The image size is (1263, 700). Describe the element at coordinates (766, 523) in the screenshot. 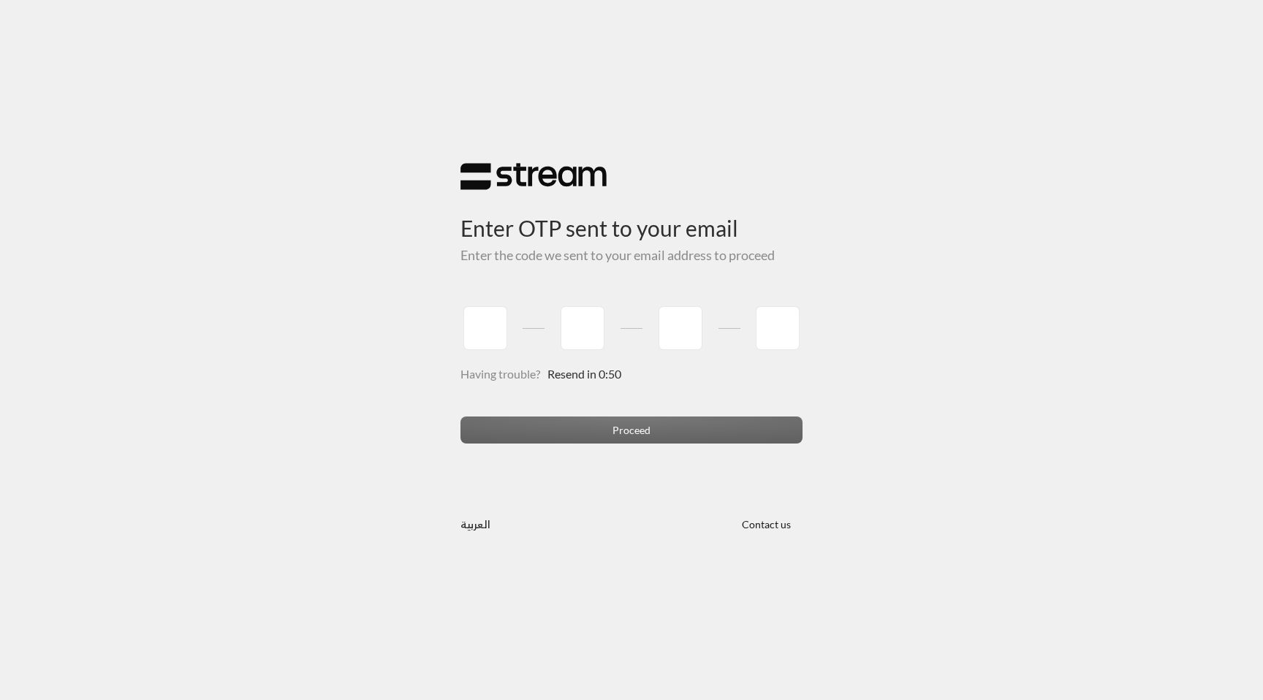

I see `button: Contact us` at that location.